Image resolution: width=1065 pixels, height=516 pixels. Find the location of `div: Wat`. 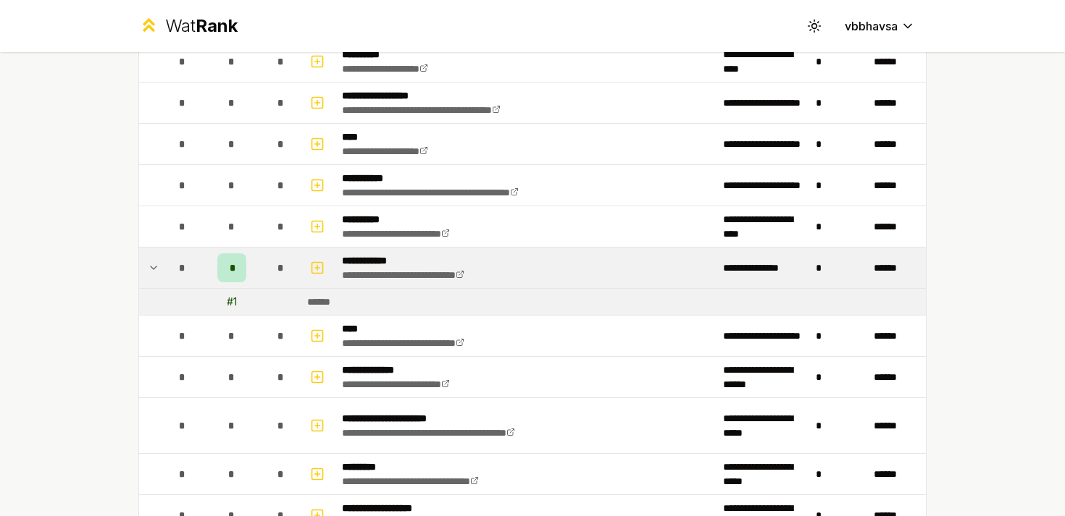

div: Wat is located at coordinates (201, 26).